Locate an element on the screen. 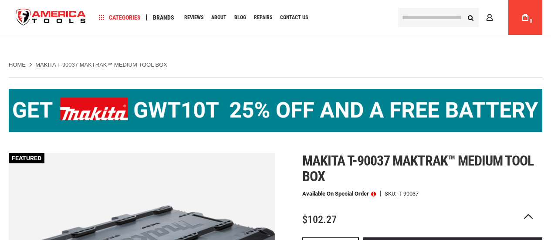 This screenshot has width=551, height=240. a: Blog is located at coordinates (240, 17).